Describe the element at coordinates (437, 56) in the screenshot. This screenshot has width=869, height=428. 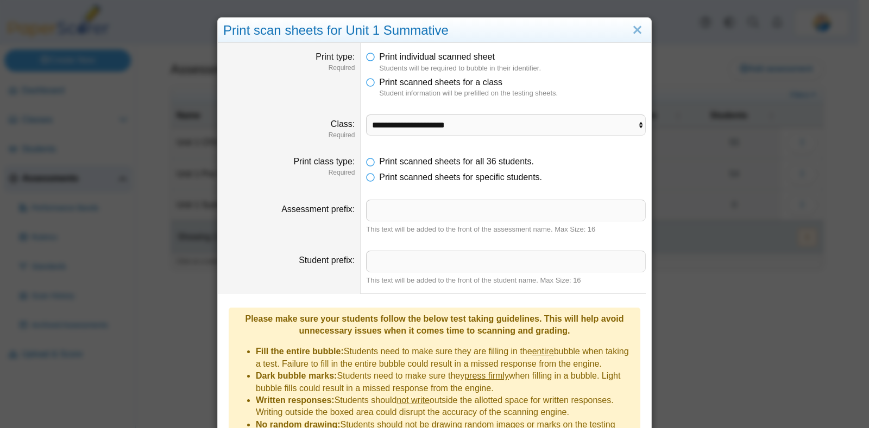
I see `span: Print individual scanned sheet` at that location.